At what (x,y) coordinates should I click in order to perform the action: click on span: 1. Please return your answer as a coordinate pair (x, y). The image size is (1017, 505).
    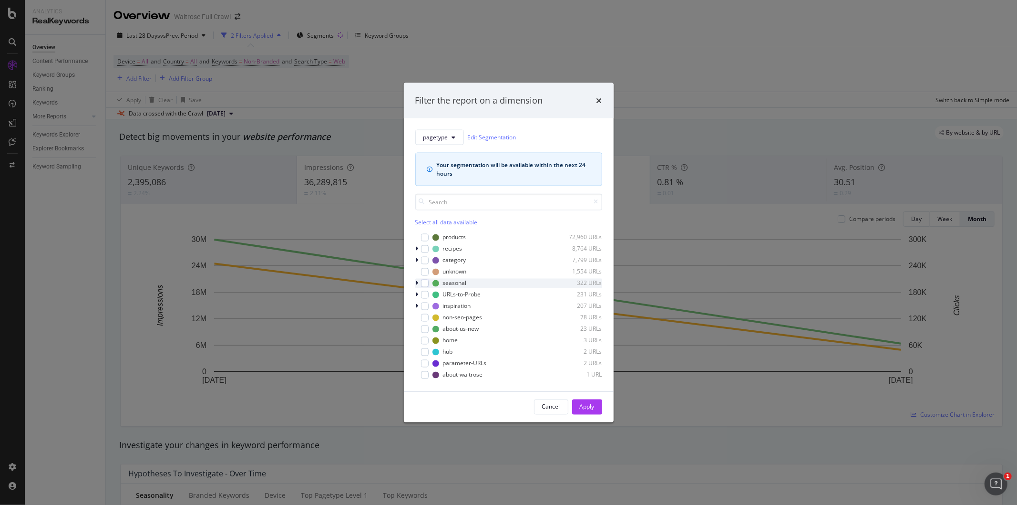
    Looking at the image, I should click on (1008, 476).